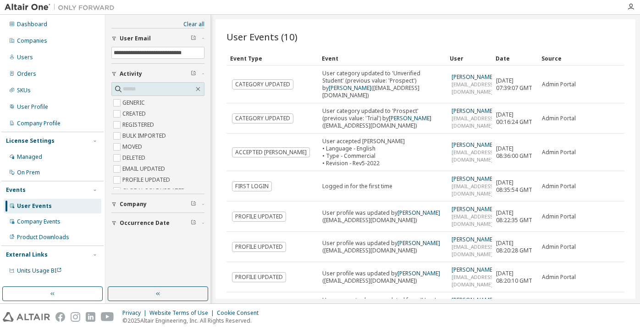  Describe the element at coordinates (32, 41) in the screenshot. I see `div: Companies` at that location.